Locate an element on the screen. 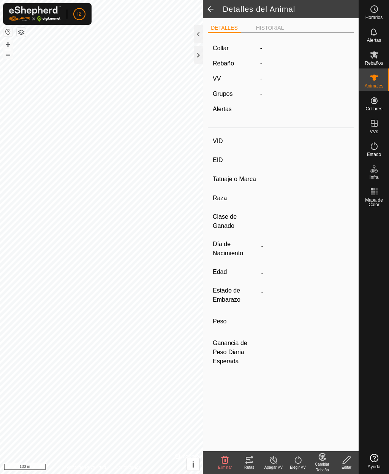  label: Edad is located at coordinates (235, 272).